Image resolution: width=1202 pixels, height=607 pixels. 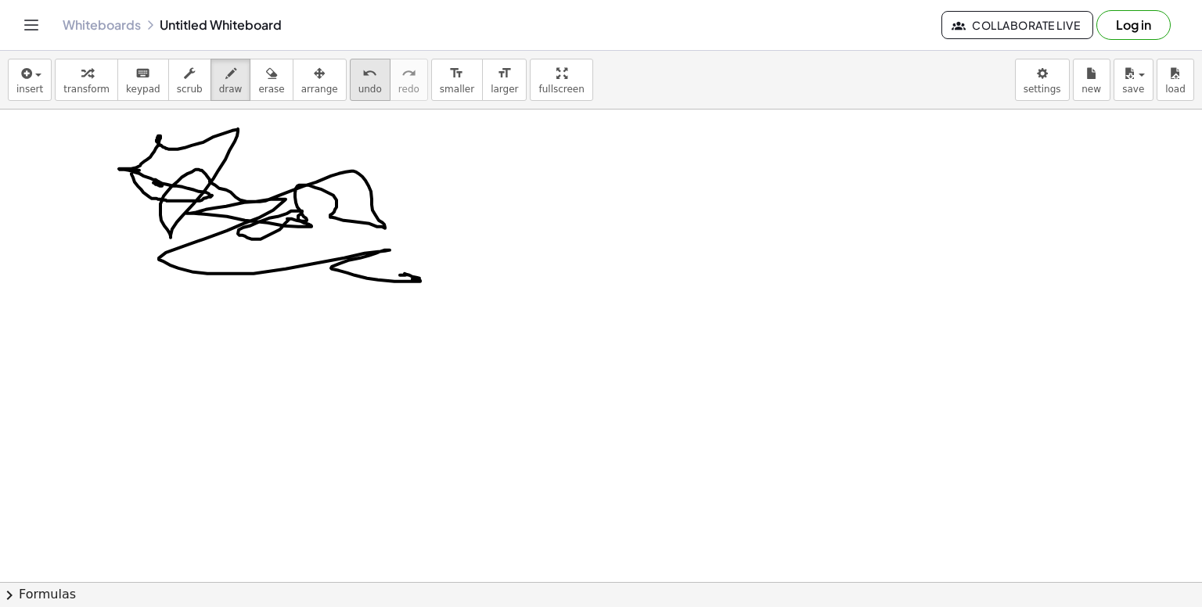 I want to click on span: settings, so click(x=1042, y=89).